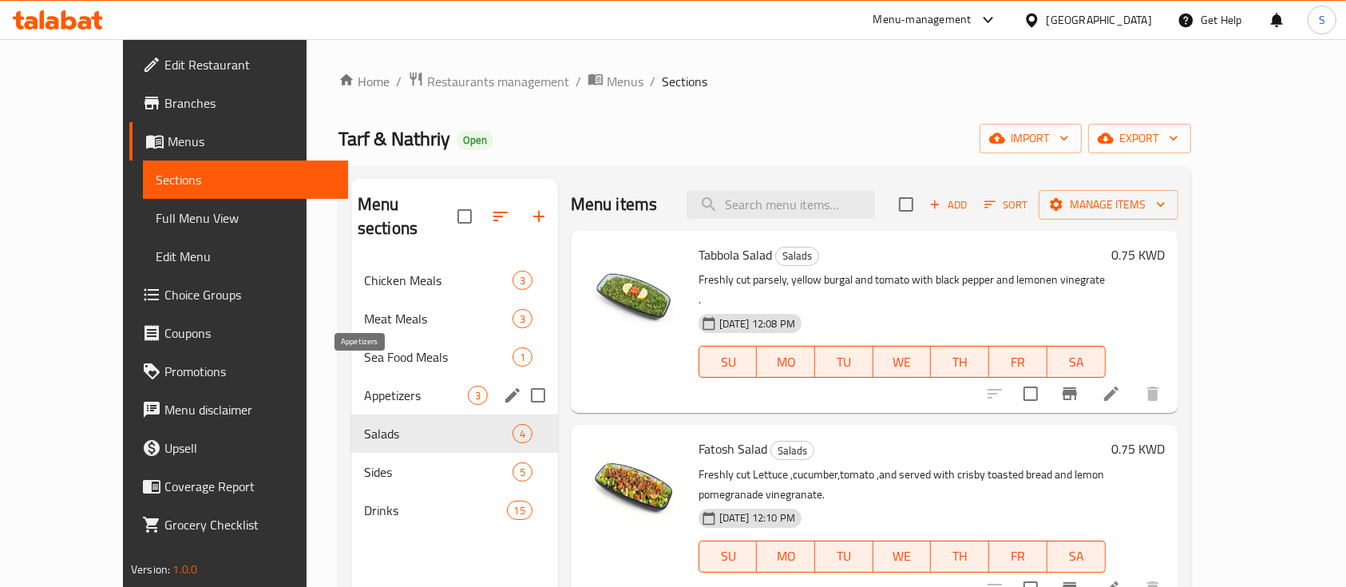 The image size is (1346, 587). What do you see at coordinates (438, 357) in the screenshot?
I see `span: Sea Food Meals` at bounding box center [438, 357].